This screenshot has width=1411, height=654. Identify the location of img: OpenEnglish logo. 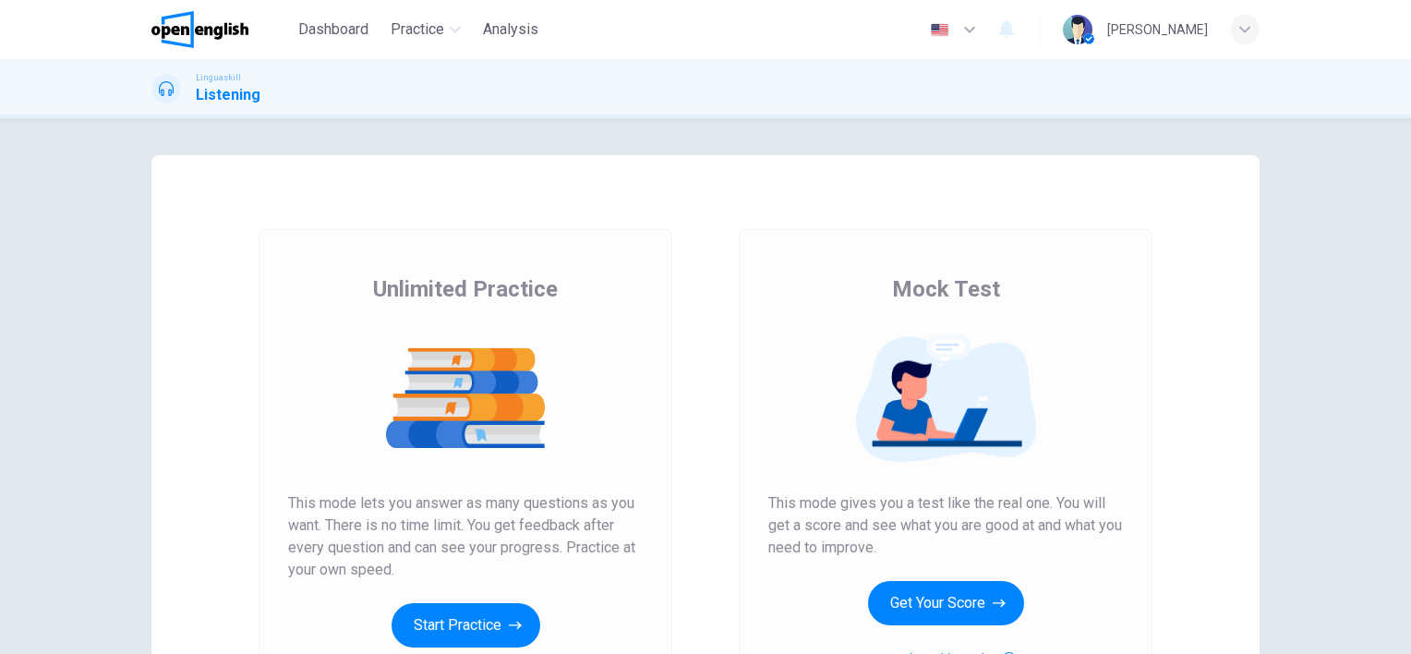
(199, 30).